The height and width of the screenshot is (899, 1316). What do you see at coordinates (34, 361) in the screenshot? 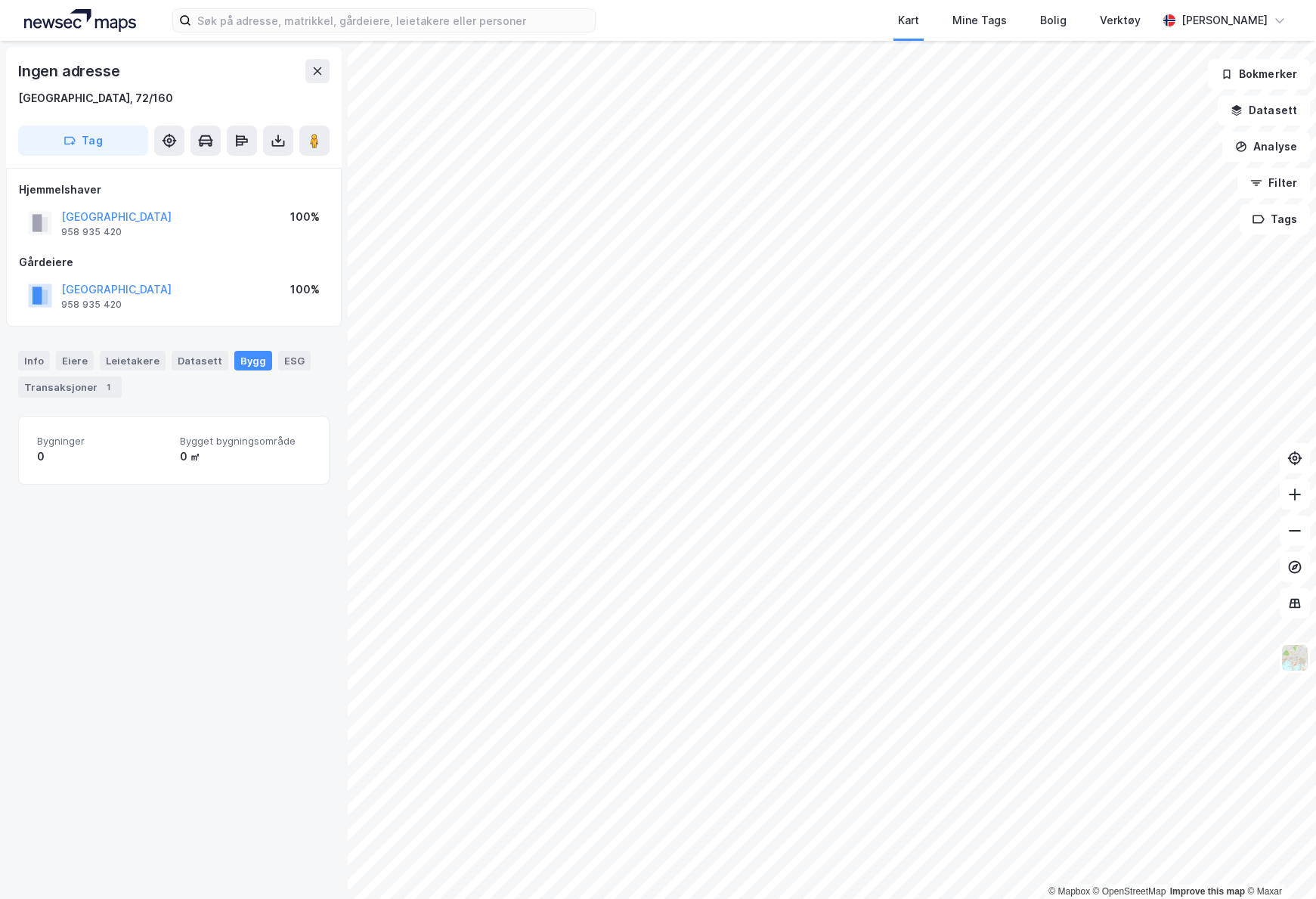
I see `div: Info` at bounding box center [34, 361].